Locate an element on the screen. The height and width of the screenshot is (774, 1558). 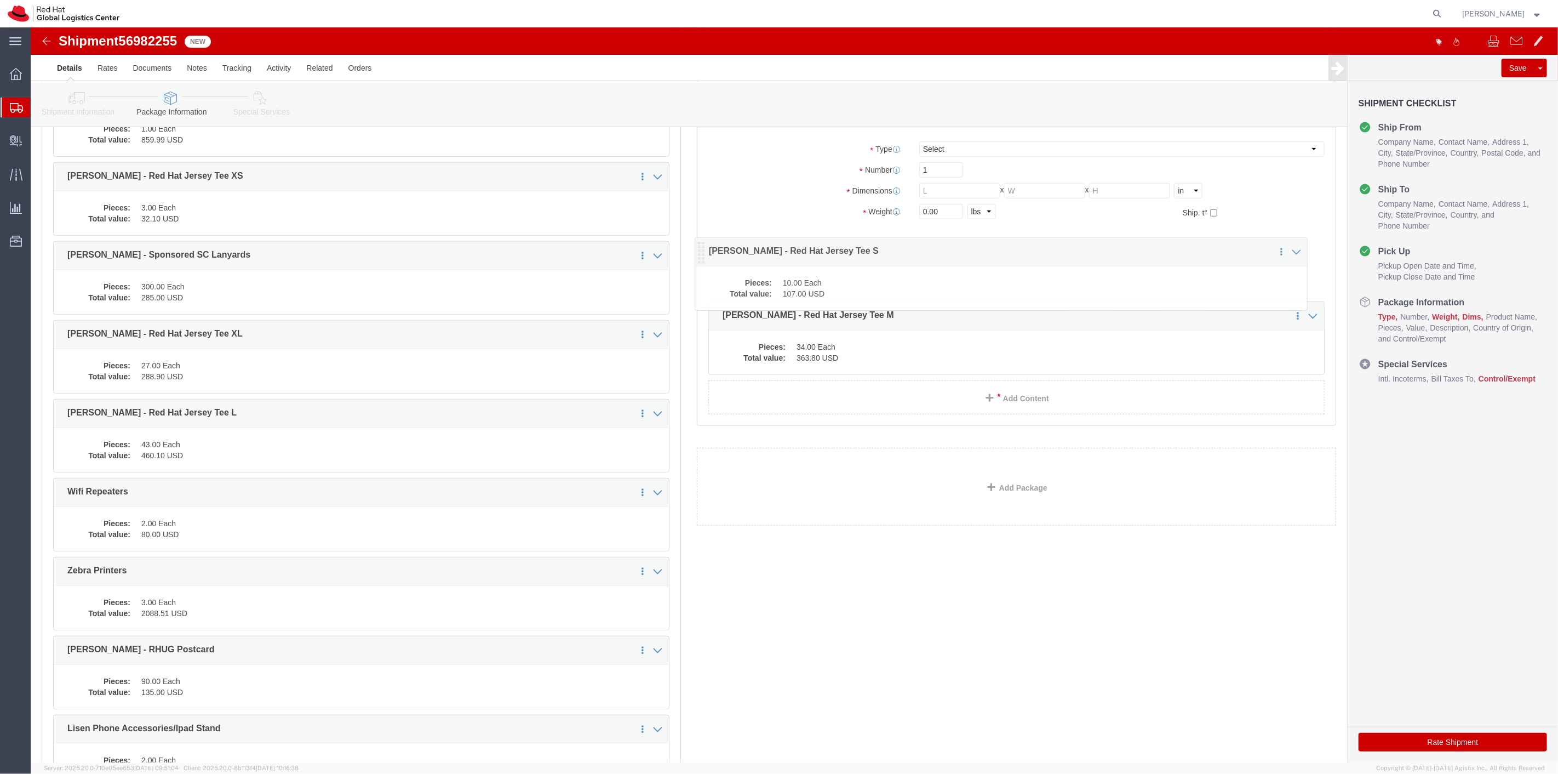
span: Server: 2025.20.0-710e05ee653 is located at coordinates (111, 768).